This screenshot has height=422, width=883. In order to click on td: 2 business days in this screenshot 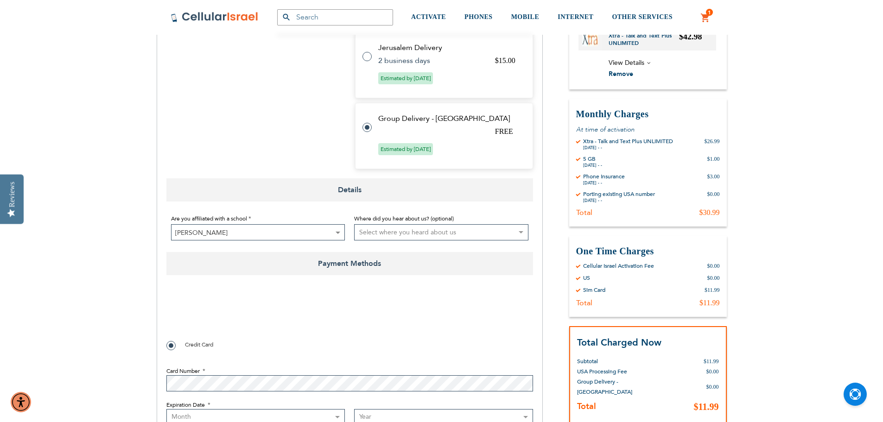, I will do `click(431, 61)`.